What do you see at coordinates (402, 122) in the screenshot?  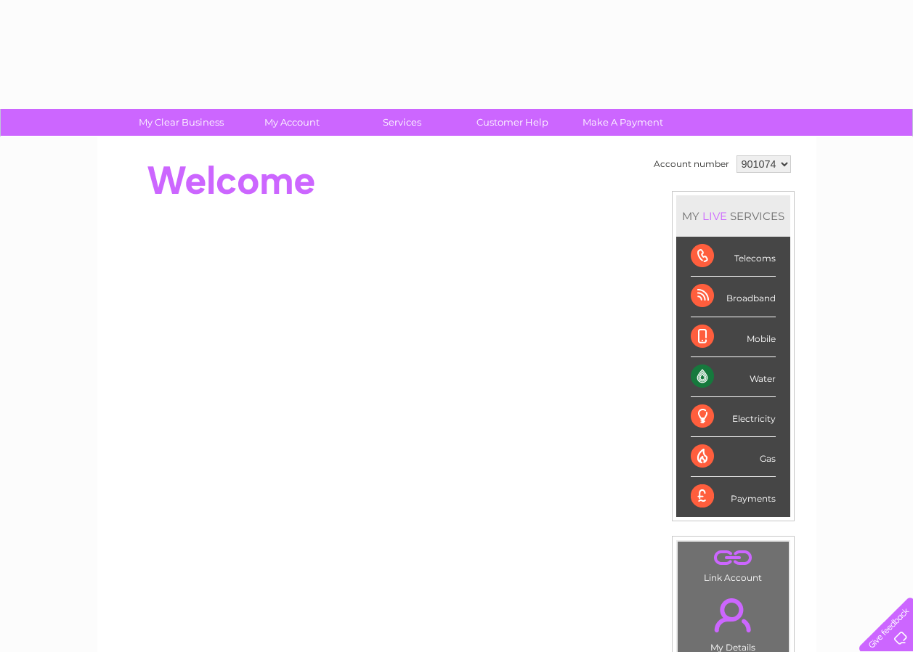 I see `a: Services` at bounding box center [402, 122].